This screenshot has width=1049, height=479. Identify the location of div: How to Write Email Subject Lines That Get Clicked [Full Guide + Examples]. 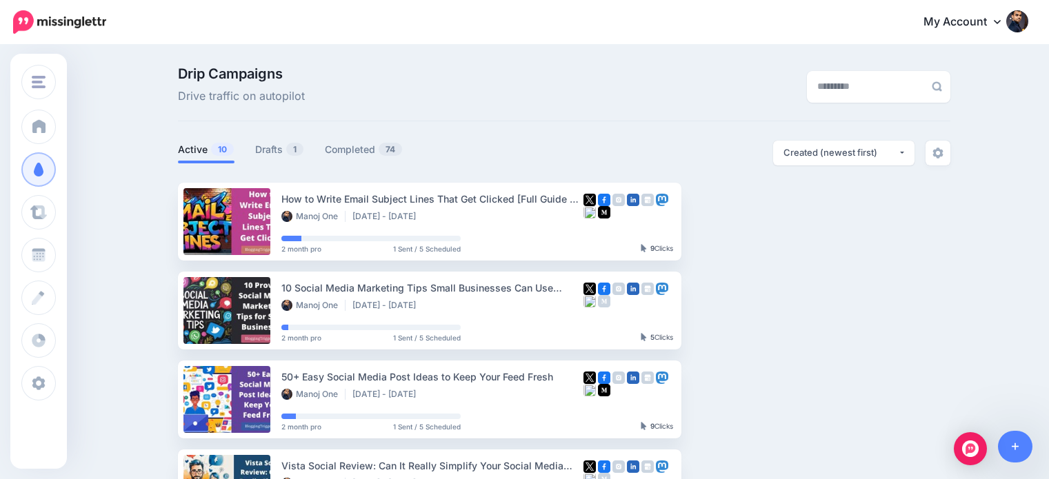
(433, 199).